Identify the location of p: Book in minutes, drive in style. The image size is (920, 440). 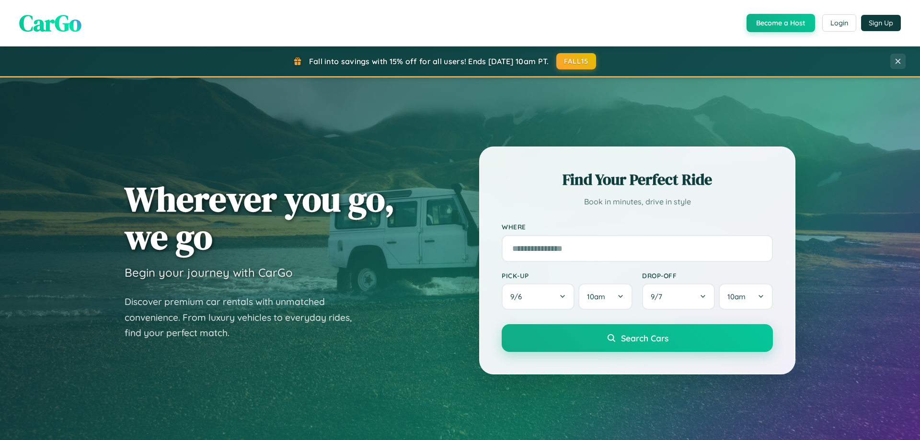
(637, 202).